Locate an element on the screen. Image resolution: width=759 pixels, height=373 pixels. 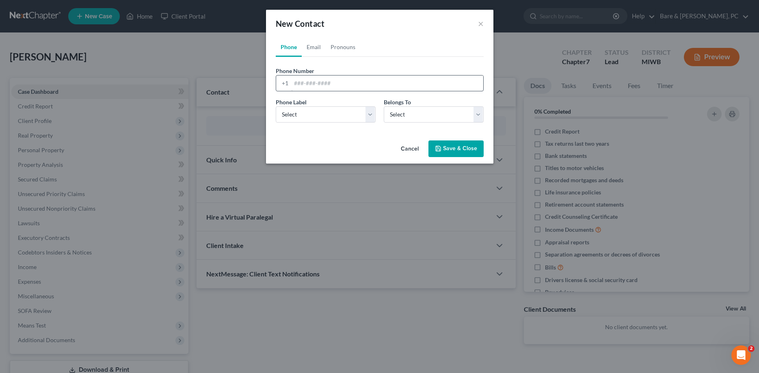
span: New Contact is located at coordinates (300, 24).